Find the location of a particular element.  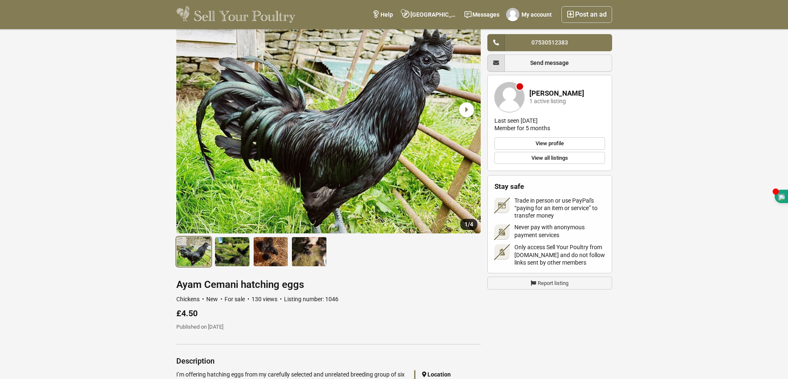

img: Ayam Cemani hatching eggs - 4 is located at coordinates (309, 252).